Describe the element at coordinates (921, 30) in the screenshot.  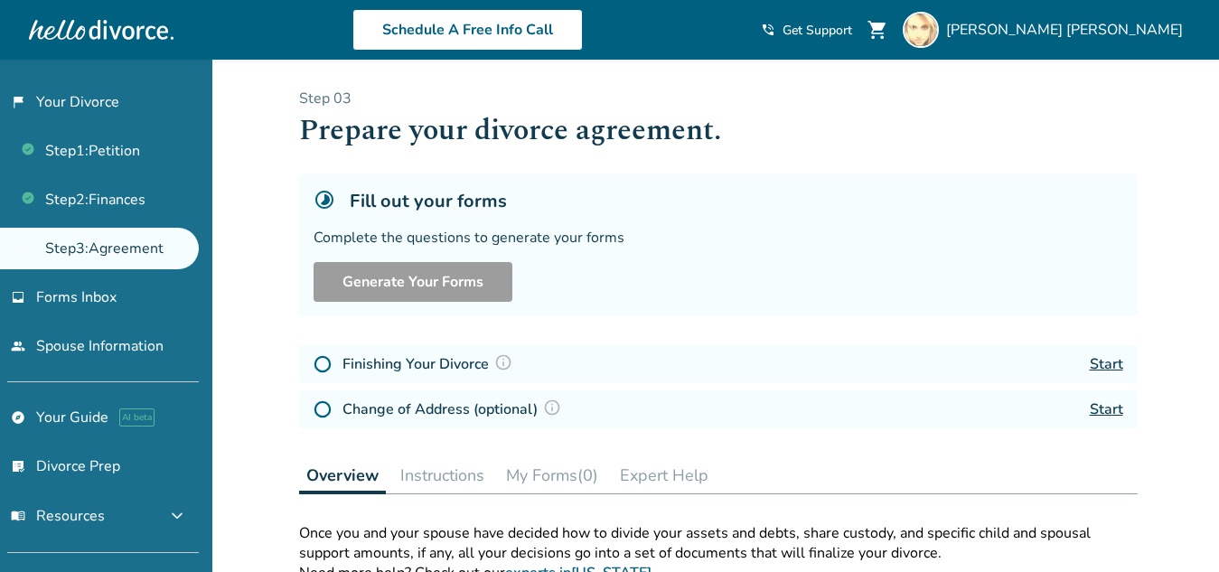
I see `img: Kara Clapp Connelly` at that location.